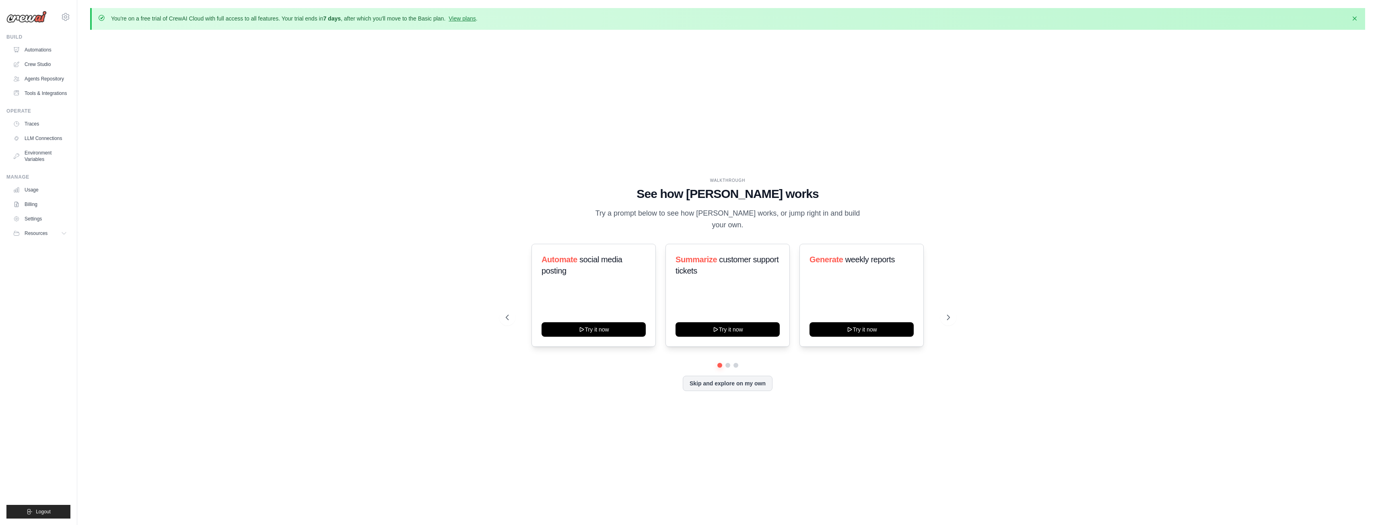 This screenshot has height=525, width=1378. Describe the element at coordinates (332, 19) in the screenshot. I see `strong: 7 days` at that location.